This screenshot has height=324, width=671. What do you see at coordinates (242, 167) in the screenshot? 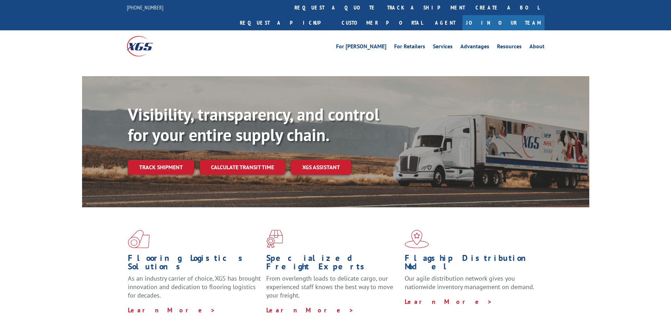
I see `a: Calculate transit time` at bounding box center [242, 167].